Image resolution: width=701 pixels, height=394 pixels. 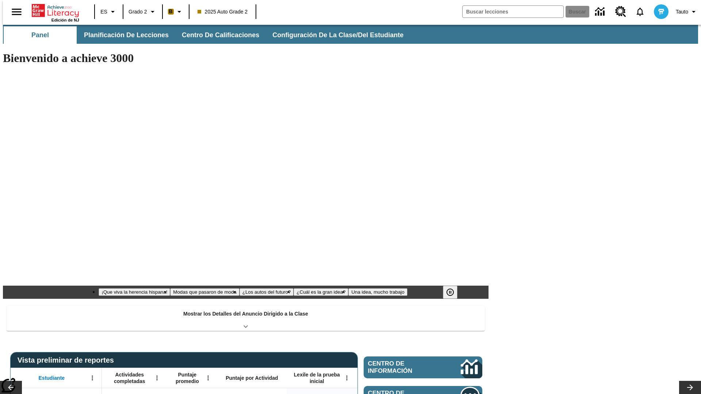 I want to click on div: Pausar, so click(x=454, y=292).